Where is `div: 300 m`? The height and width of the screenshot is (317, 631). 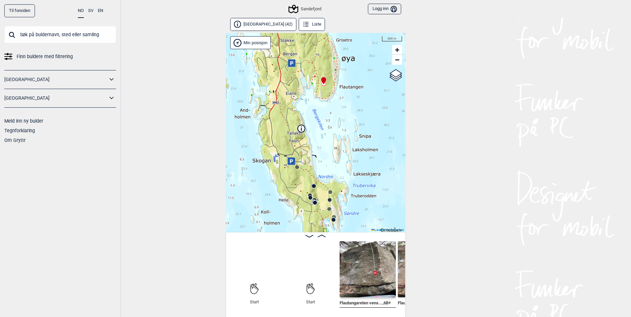 div: 300 m is located at coordinates (392, 39).